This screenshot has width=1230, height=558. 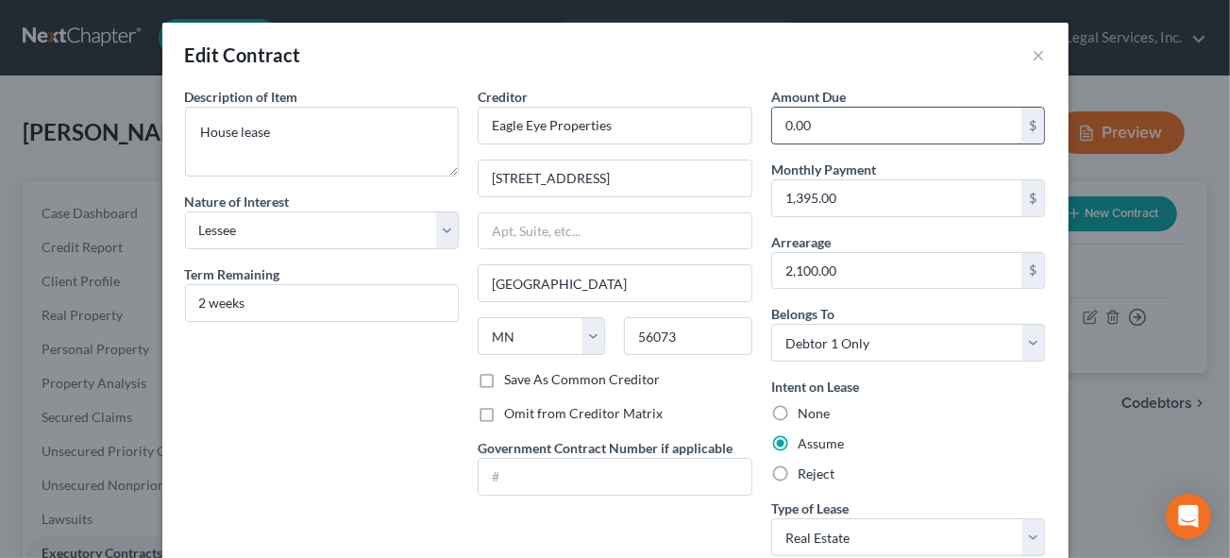 I want to click on input: Apt, Suite, etc..., so click(x=615, y=231).